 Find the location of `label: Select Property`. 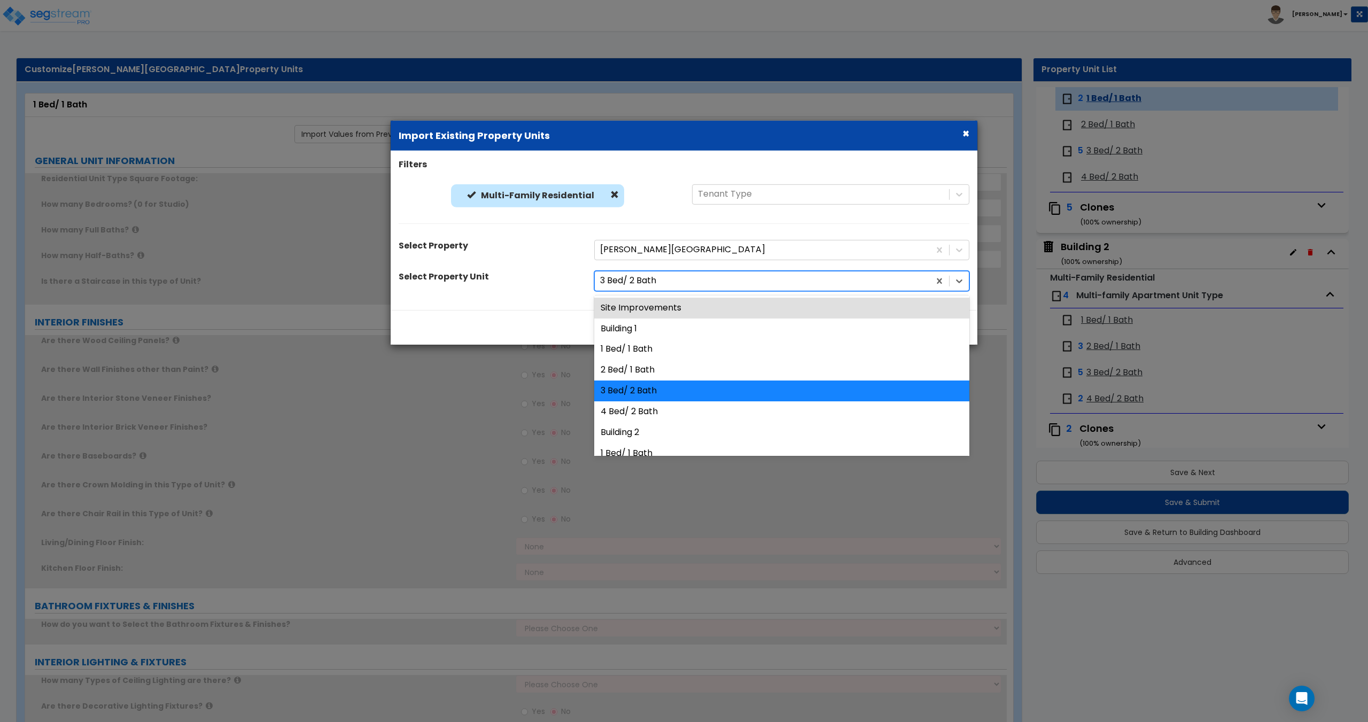

label: Select Property is located at coordinates (433, 245).